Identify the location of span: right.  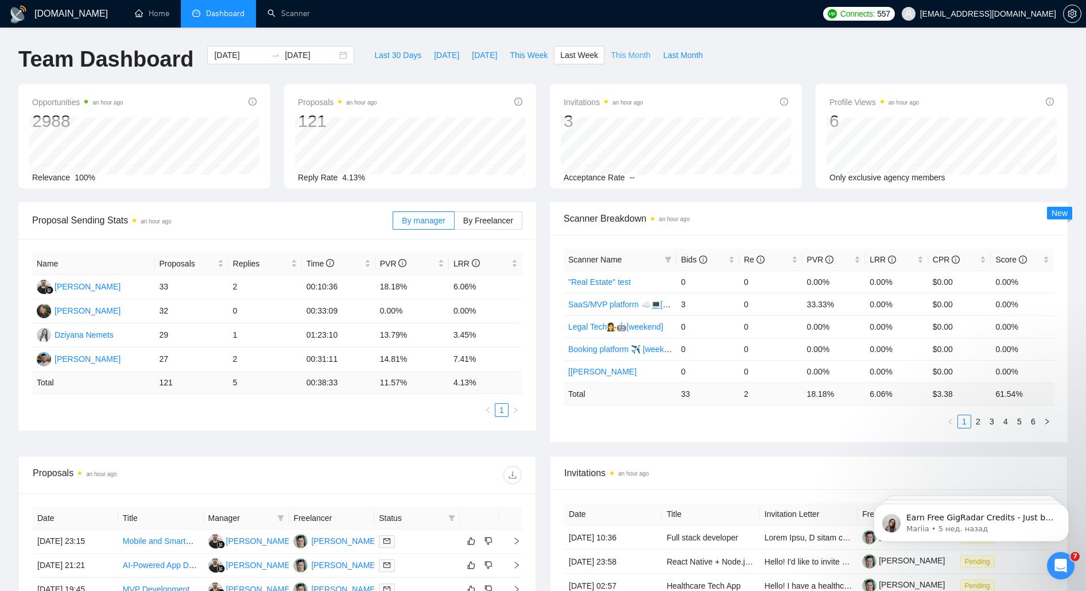
(515, 410).